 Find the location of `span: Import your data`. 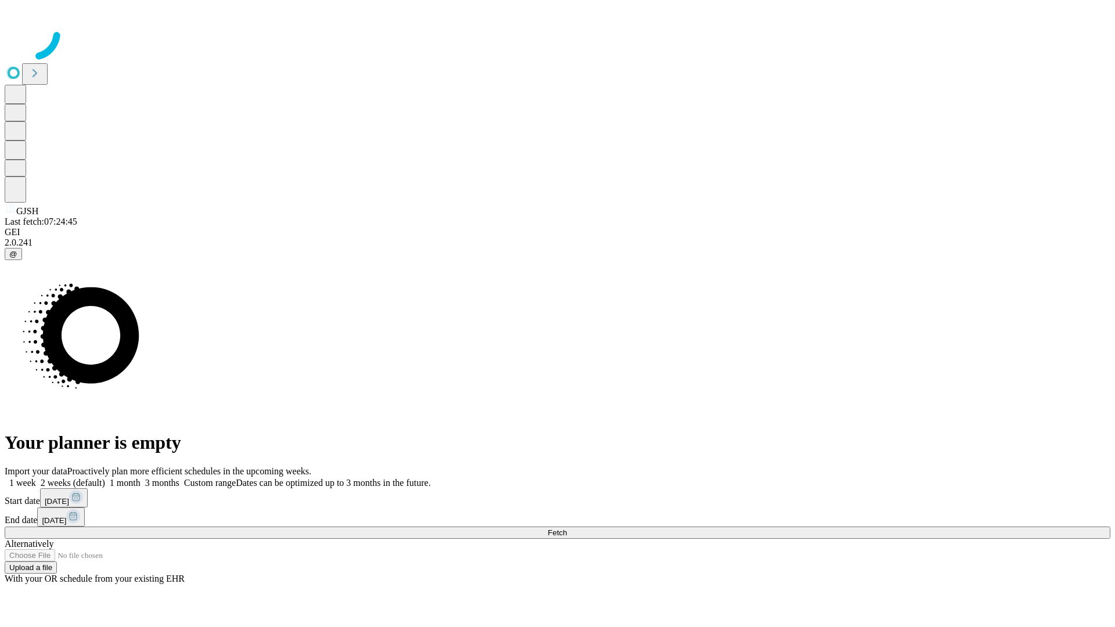

span: Import your data is located at coordinates (36, 471).